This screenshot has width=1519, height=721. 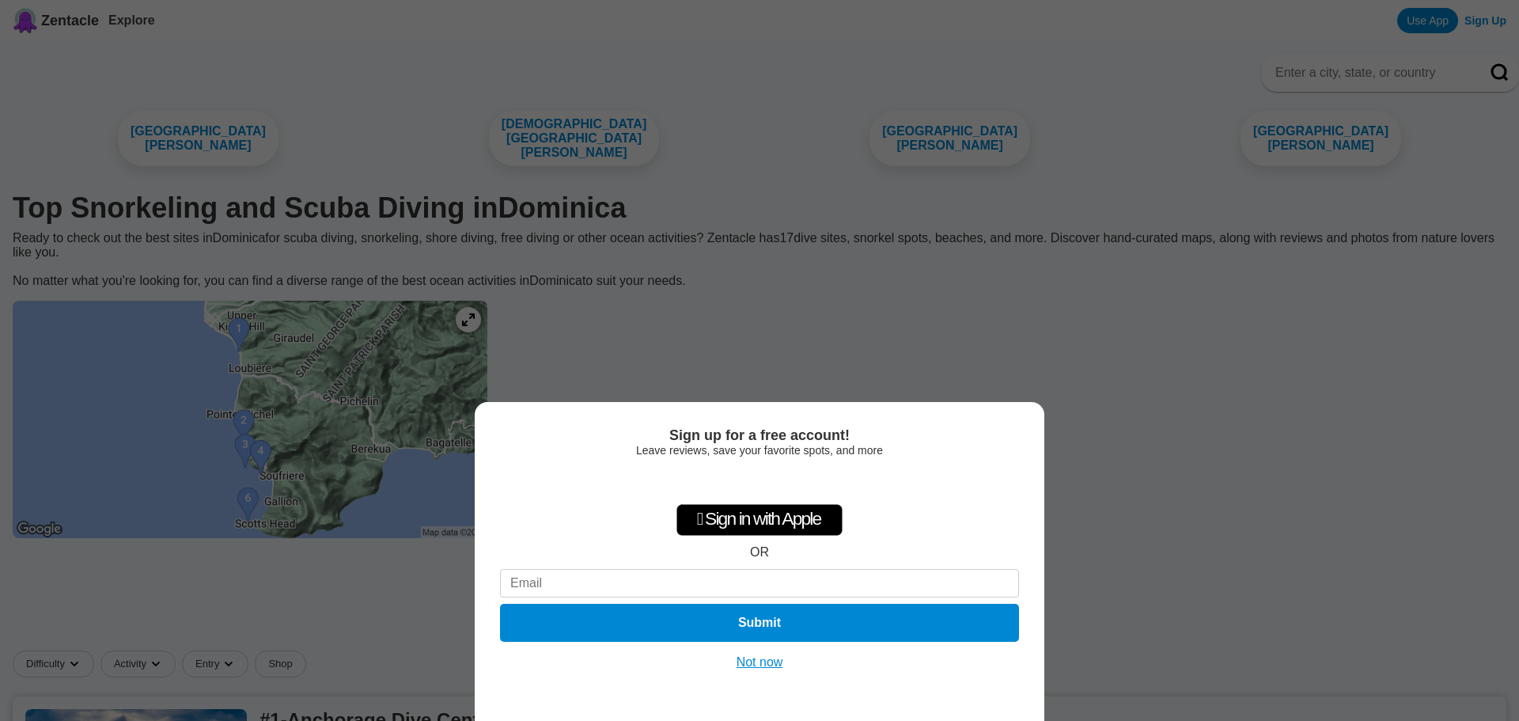 I want to click on button: Not now, so click(x=759, y=662).